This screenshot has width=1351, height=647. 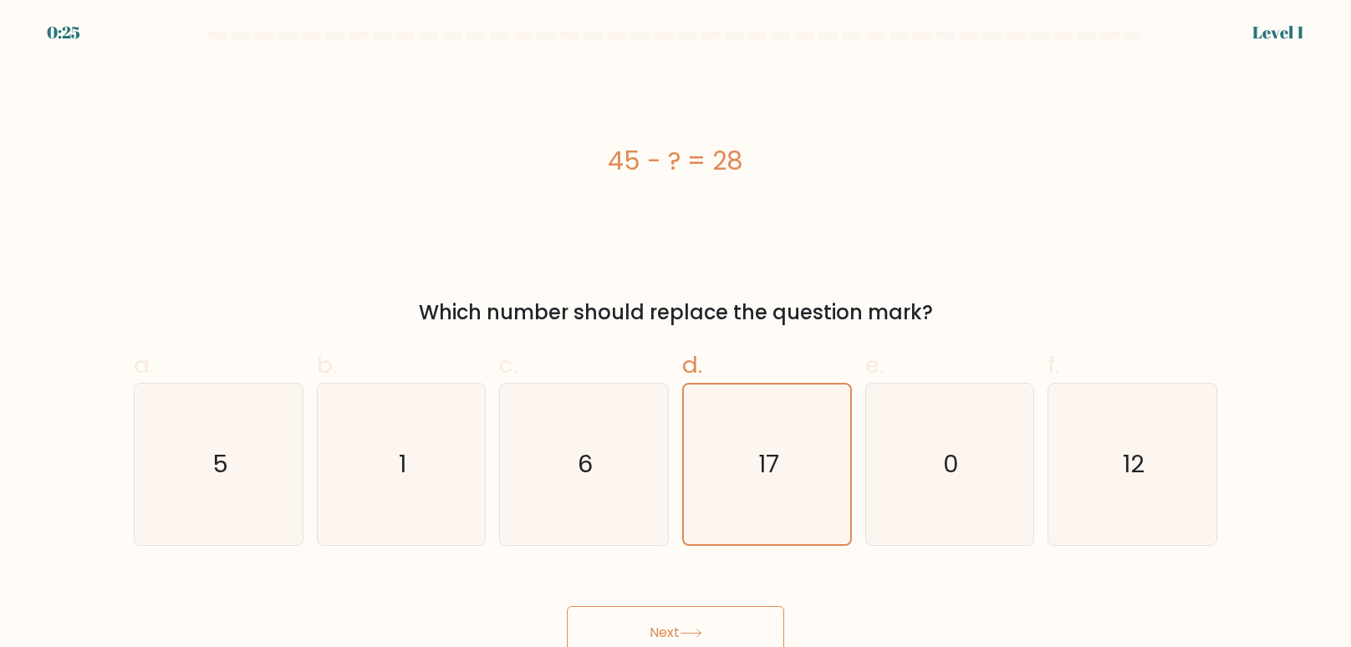 What do you see at coordinates (144, 365) in the screenshot?
I see `span: a.` at bounding box center [144, 365].